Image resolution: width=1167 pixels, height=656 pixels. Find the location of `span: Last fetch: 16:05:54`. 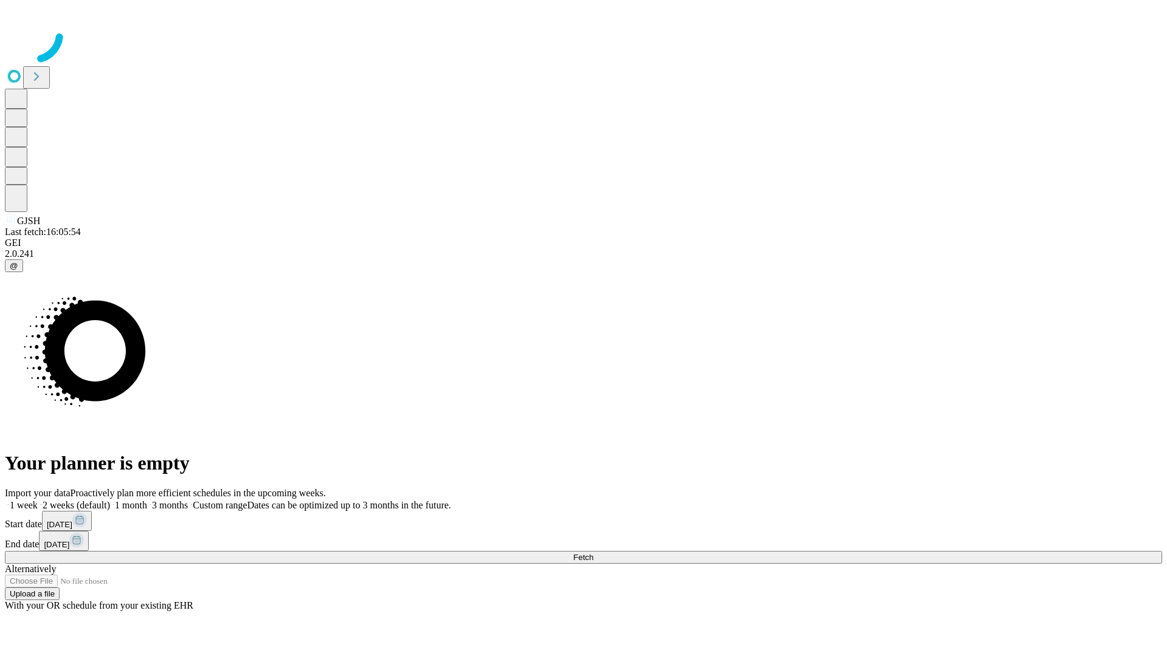

span: Last fetch: 16:05:54 is located at coordinates (43, 231).